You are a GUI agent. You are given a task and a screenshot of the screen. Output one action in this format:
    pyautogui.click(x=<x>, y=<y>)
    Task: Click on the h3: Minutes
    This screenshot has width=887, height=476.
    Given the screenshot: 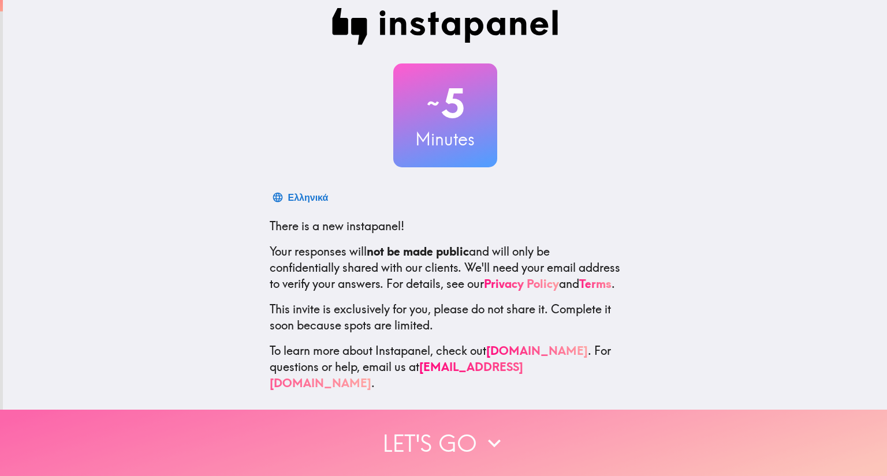 What is the action you would take?
    pyautogui.click(x=445, y=139)
    